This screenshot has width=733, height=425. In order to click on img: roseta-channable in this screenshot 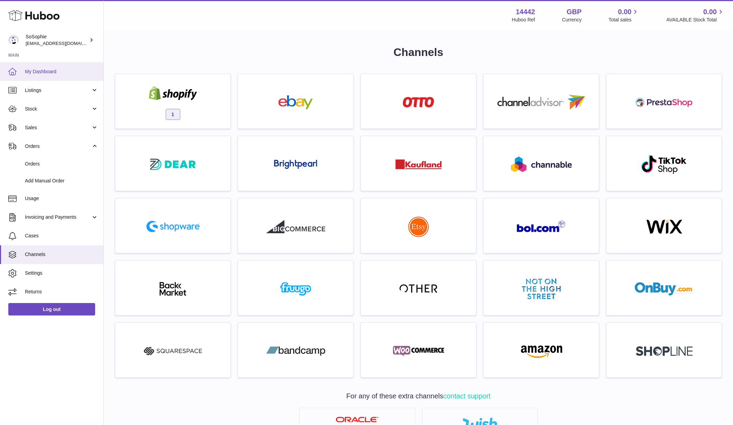, I will do `click(541, 164)`.